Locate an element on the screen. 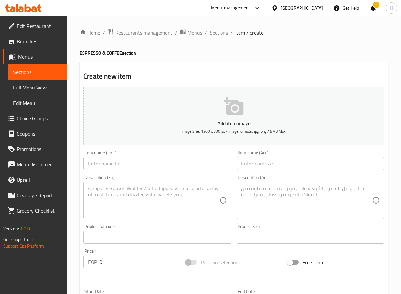 This screenshot has height=294, width=401. button: Add item imageImage Size: 1200 x 800 px / Image formats: jpg, png / 5MB Max. is located at coordinates (234, 116).